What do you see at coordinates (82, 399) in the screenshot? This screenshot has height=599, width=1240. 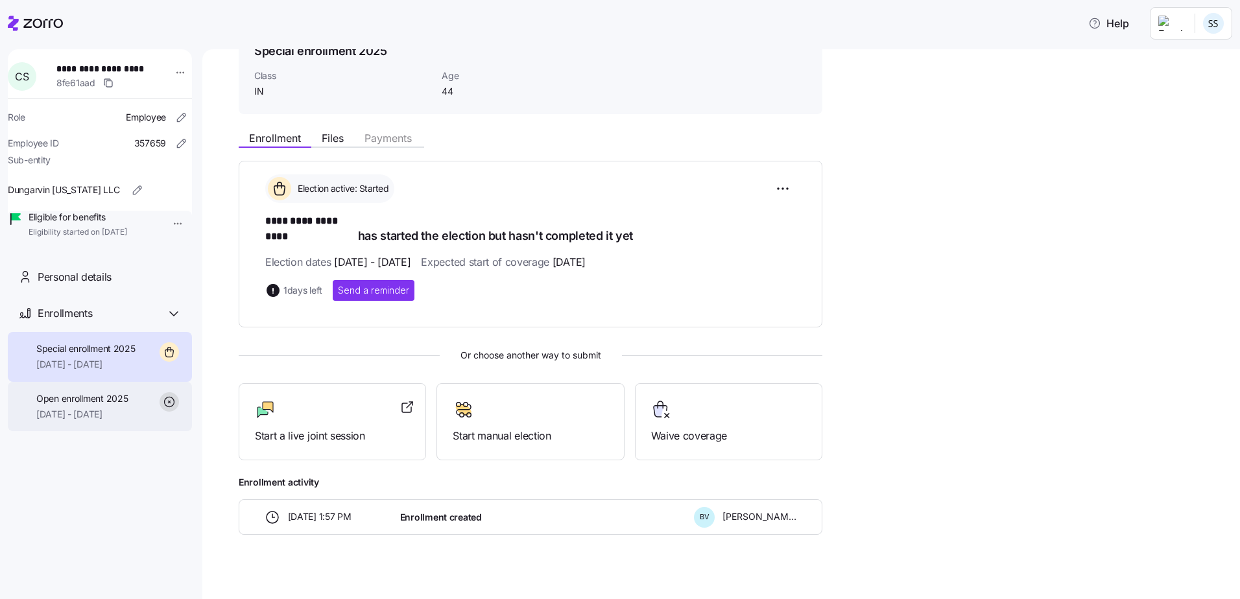 I see `span: Open enrollment 2025` at bounding box center [82, 399].